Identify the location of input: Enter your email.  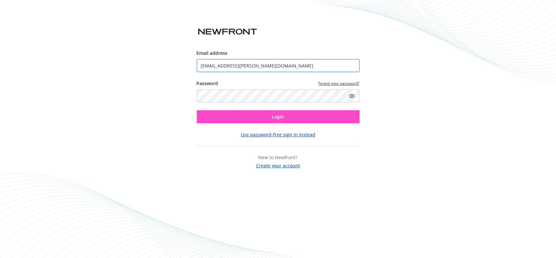
(278, 65).